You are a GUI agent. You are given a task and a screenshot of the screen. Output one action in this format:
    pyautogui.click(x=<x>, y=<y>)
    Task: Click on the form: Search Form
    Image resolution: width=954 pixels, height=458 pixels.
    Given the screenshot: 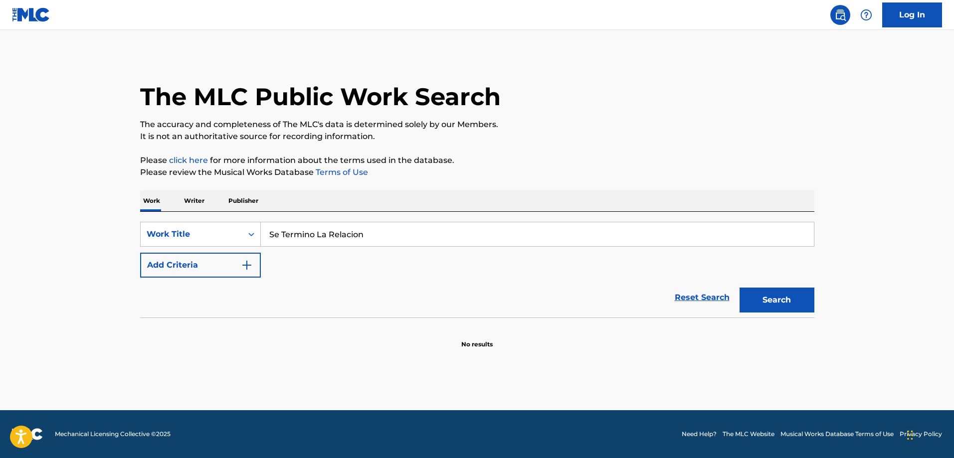 What is the action you would take?
    pyautogui.click(x=477, y=270)
    